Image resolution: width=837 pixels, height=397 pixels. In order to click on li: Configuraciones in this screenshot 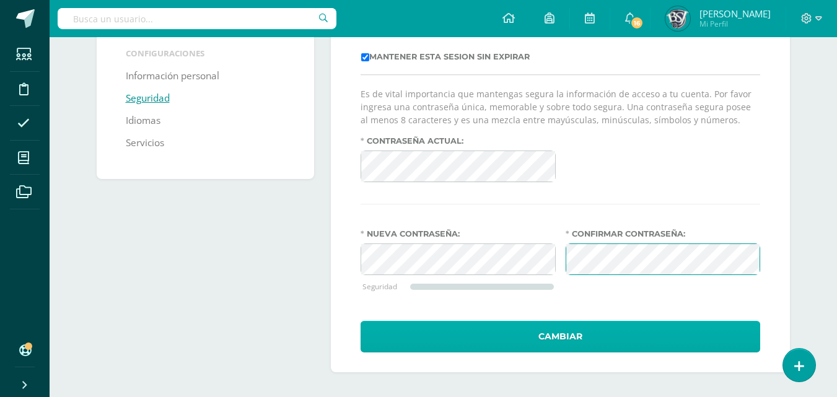, I will do `click(205, 53)`.